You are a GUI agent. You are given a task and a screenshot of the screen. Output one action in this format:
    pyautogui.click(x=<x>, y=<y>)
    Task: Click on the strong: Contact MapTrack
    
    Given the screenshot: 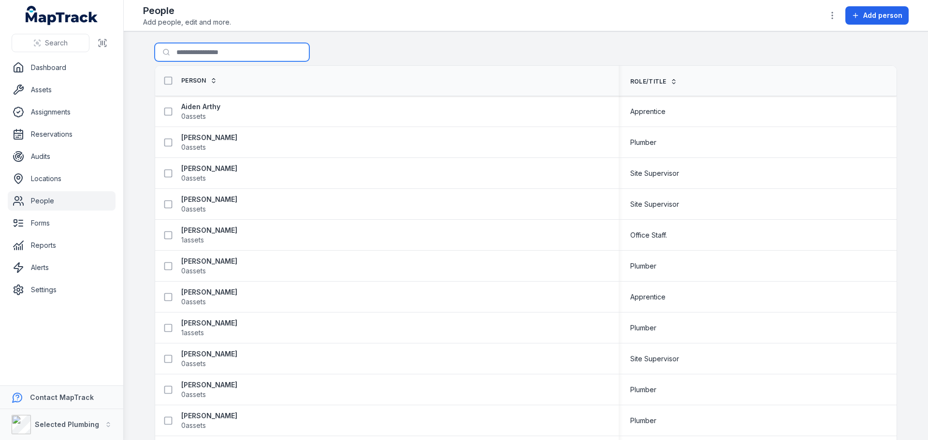 What is the action you would take?
    pyautogui.click(x=62, y=397)
    